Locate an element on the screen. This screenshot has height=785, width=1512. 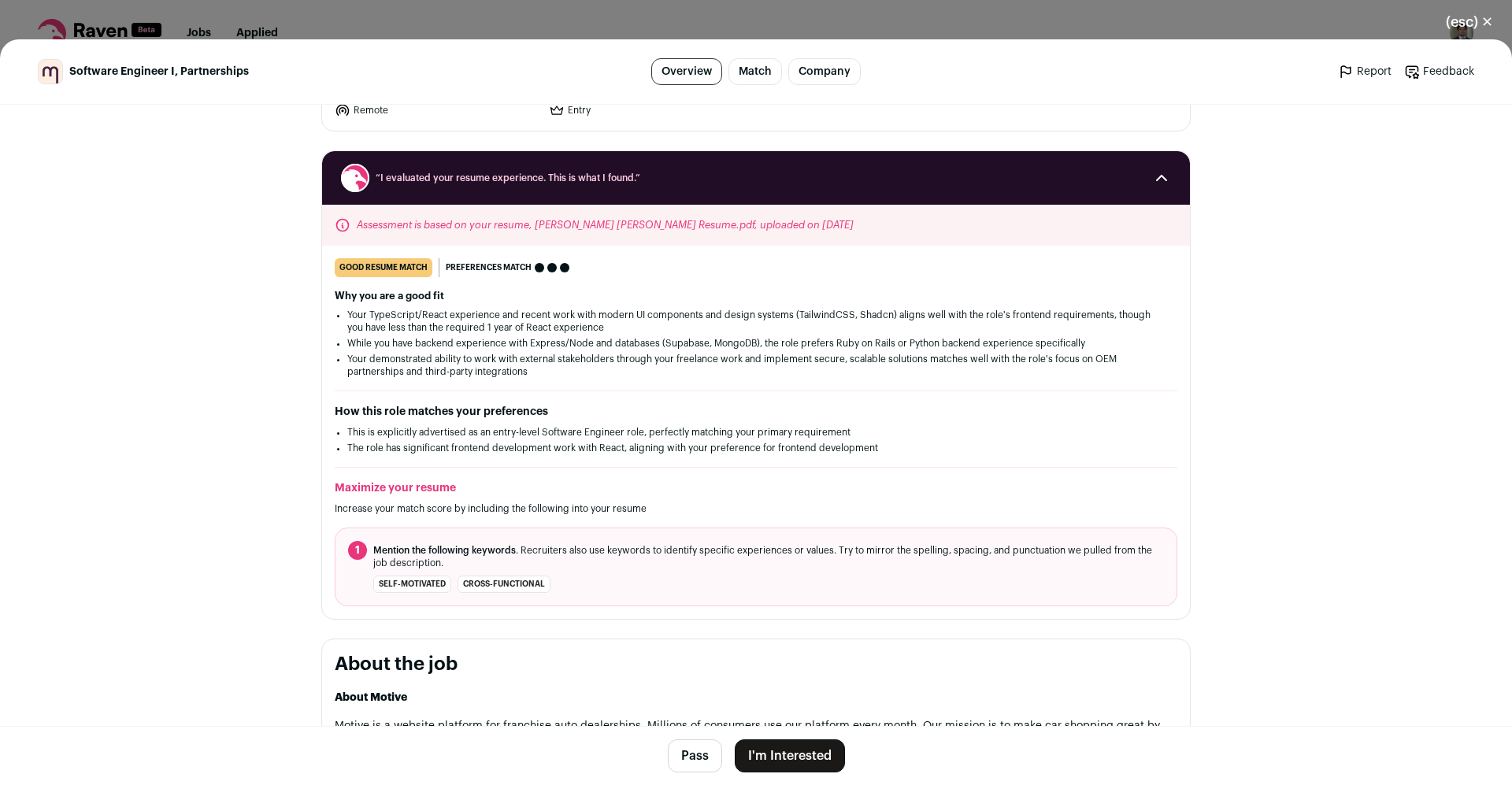
a: Overview is located at coordinates (686, 71).